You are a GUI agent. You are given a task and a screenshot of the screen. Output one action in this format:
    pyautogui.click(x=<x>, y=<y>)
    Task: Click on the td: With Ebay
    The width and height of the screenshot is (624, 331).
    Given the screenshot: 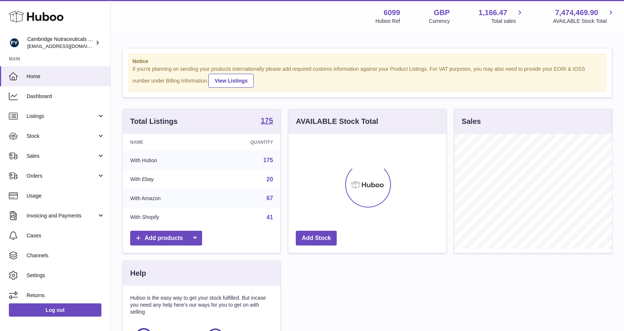 What is the action you would take?
    pyautogui.click(x=166, y=180)
    